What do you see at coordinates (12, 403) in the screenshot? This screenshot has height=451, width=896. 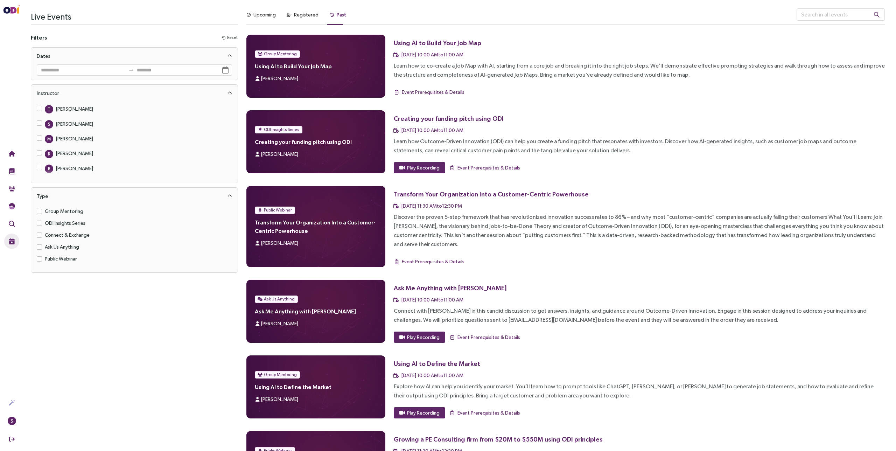 I see `button: Actions` at bounding box center [12, 403].